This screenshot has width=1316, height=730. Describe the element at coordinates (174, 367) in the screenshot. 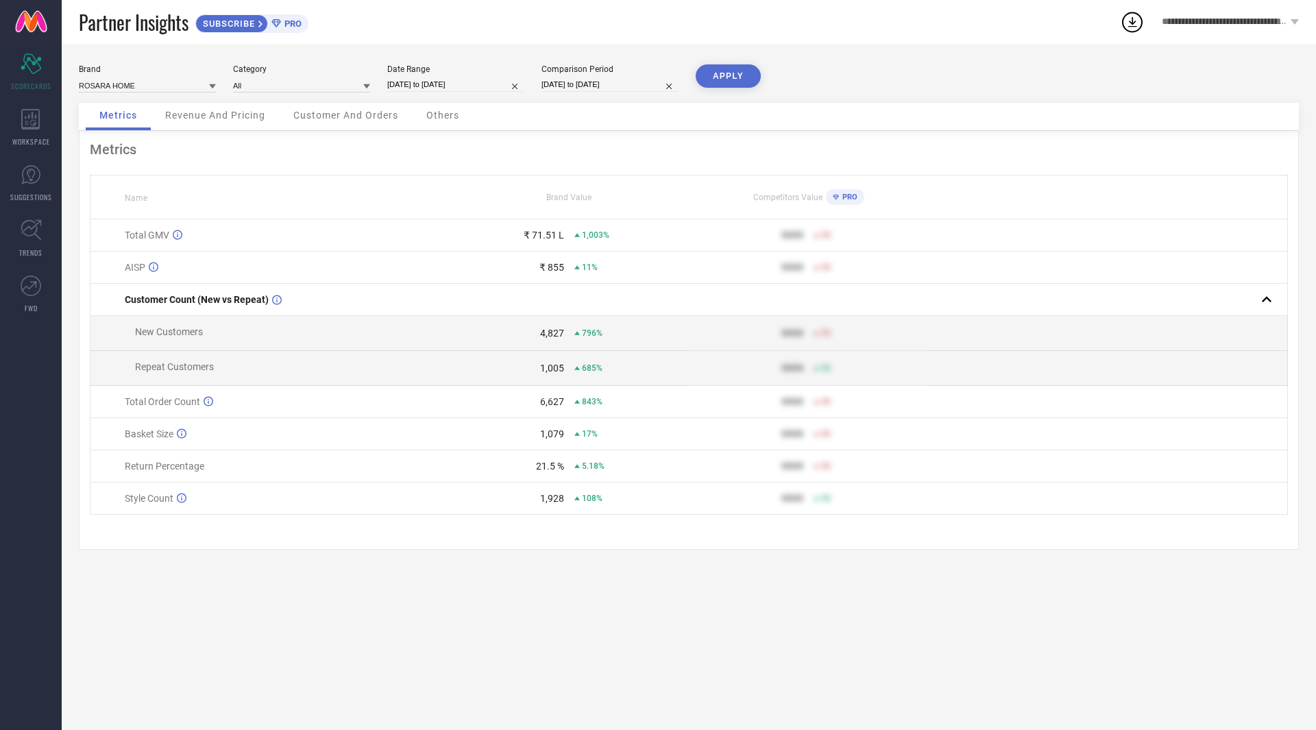

I see `span: Repeat Customers` at that location.